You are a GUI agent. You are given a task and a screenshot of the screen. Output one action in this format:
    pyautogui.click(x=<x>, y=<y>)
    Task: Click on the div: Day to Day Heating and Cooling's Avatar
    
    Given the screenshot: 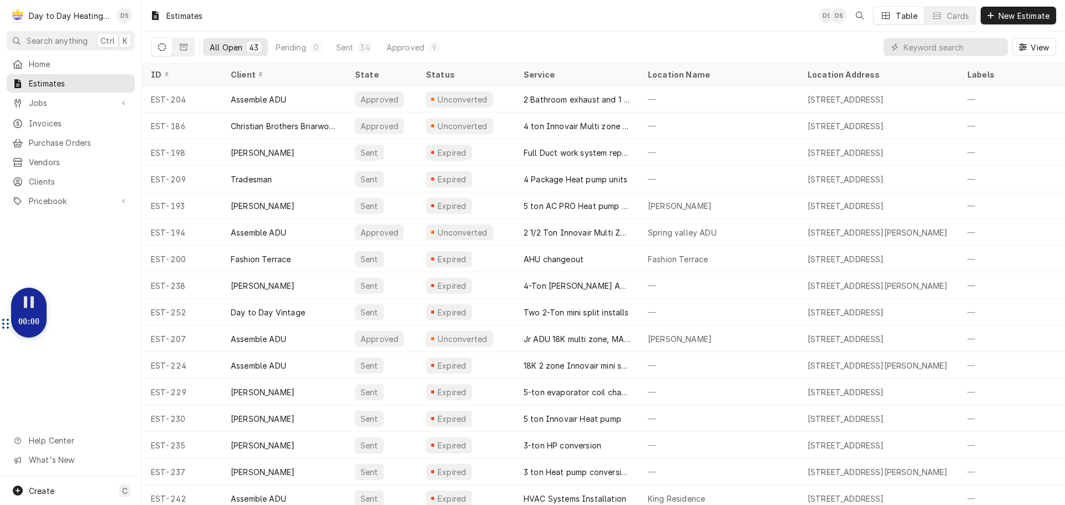 What is the action you would take?
    pyautogui.click(x=18, y=16)
    